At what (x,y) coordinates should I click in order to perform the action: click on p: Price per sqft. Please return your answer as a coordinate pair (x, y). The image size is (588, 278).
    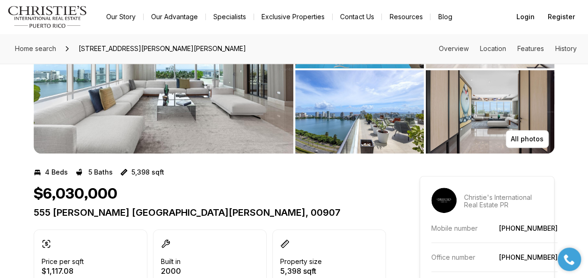
    Looking at the image, I should click on (63, 261).